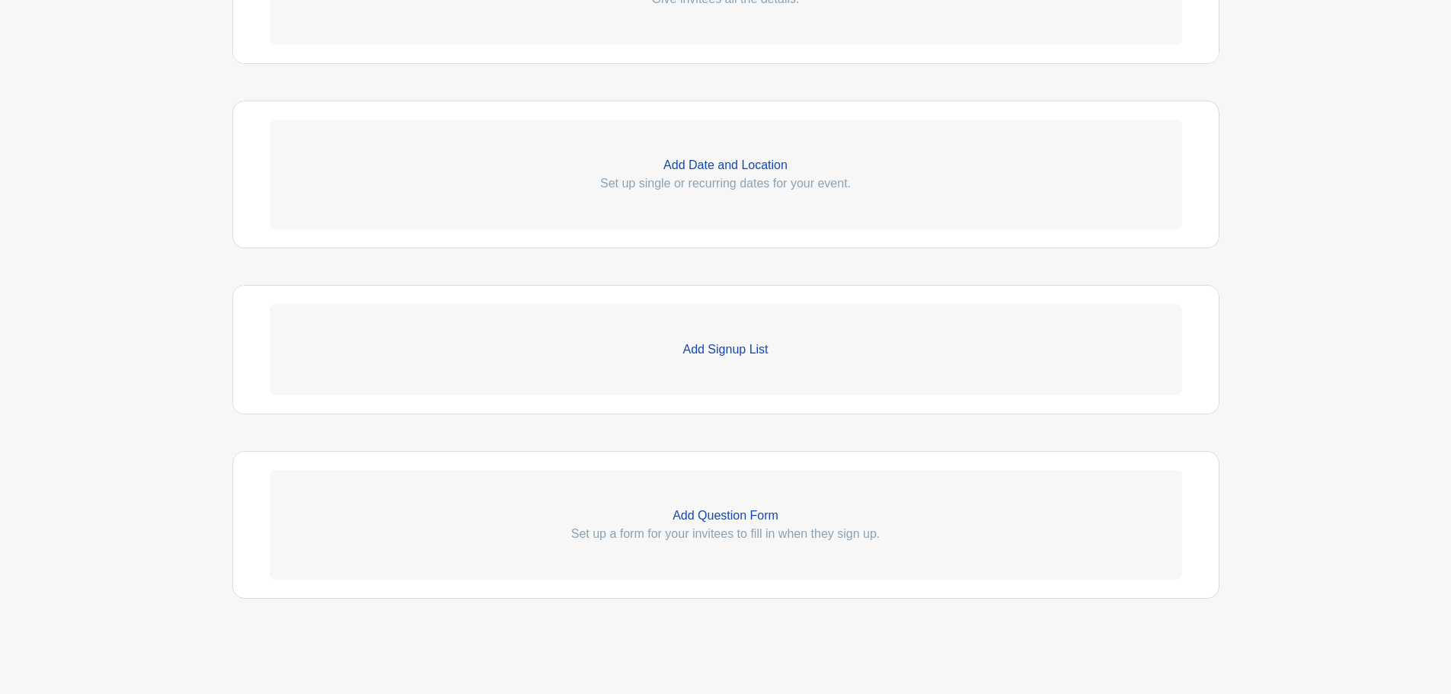 This screenshot has height=694, width=1451. What do you see at coordinates (726, 174) in the screenshot?
I see `a: Add Date and Location Set up single or recurring dates for your event.` at bounding box center [726, 174].